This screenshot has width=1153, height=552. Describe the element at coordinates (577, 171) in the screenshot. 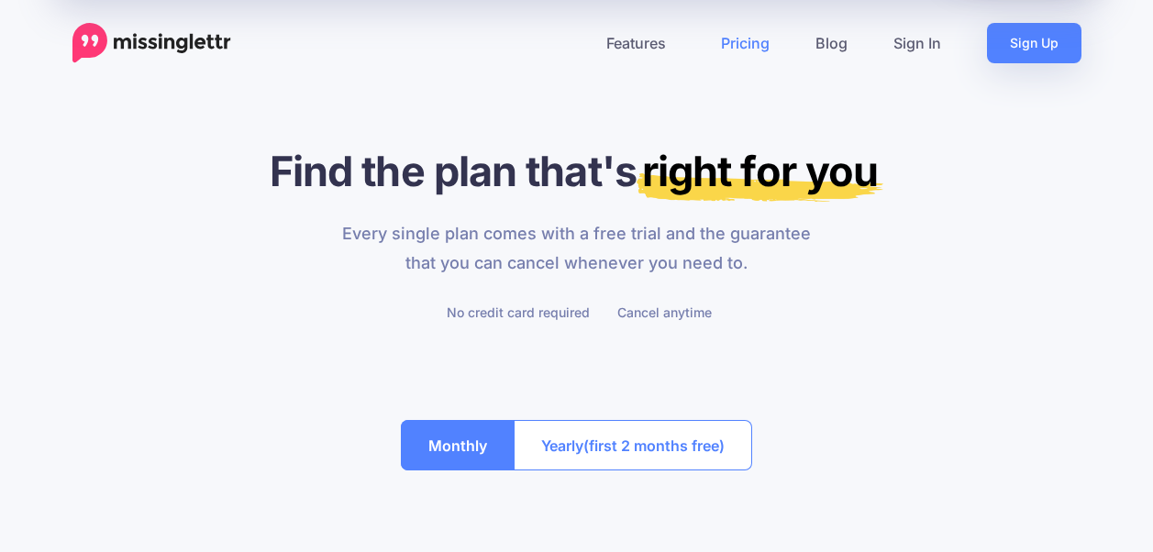

I see `h1: Find the plan that's` at that location.